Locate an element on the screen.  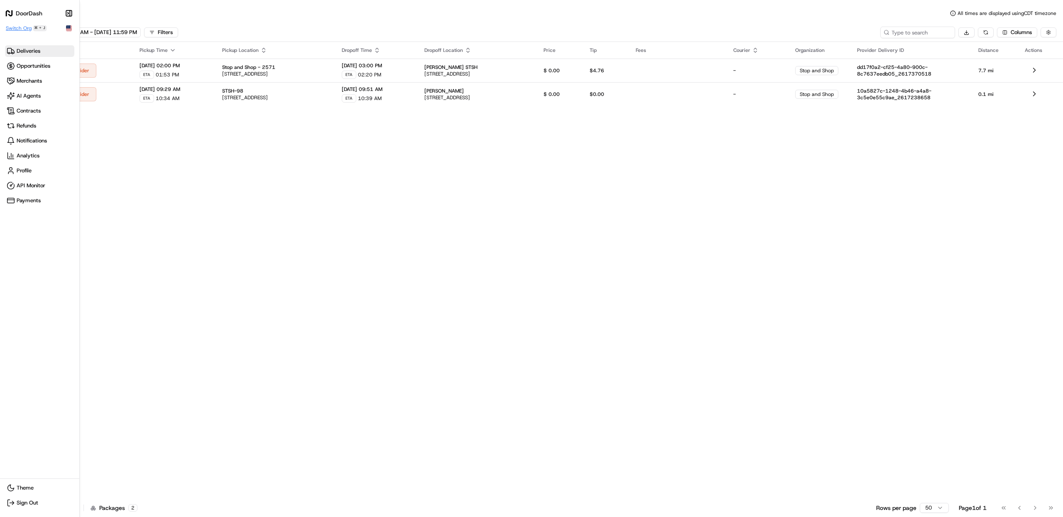
a: Notifications is located at coordinates (39, 141).